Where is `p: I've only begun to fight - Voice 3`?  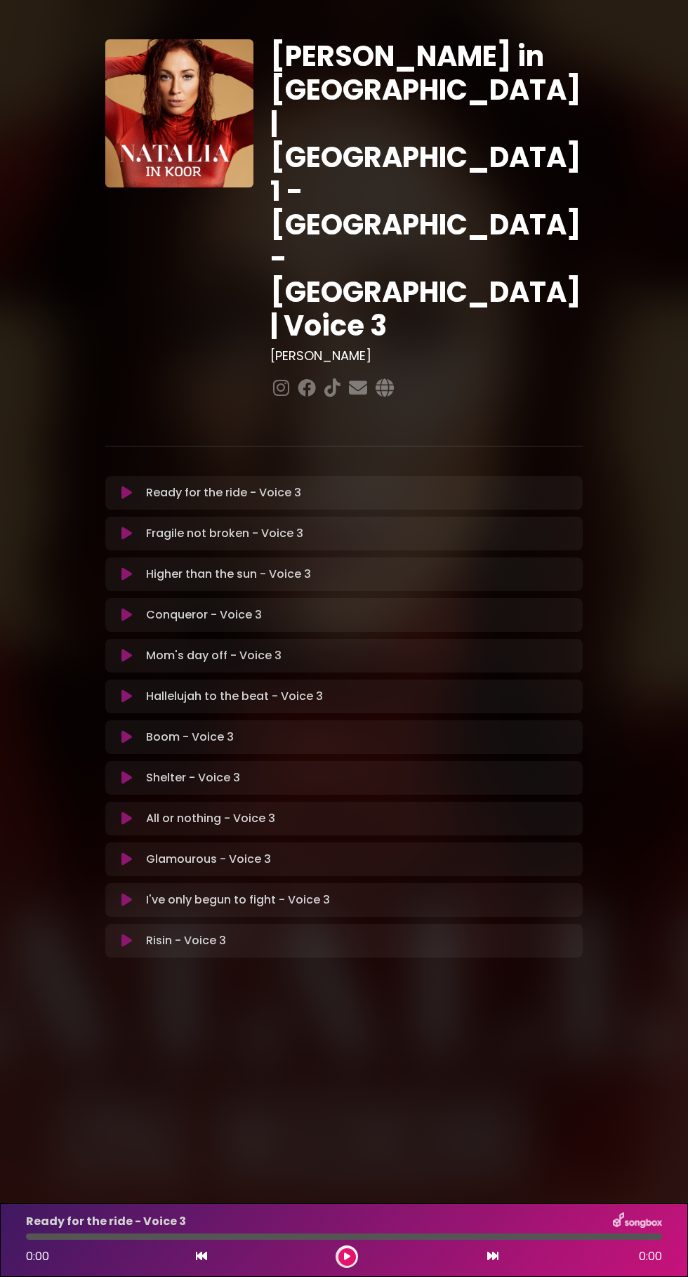 p: I've only begun to fight - Voice 3 is located at coordinates (238, 900).